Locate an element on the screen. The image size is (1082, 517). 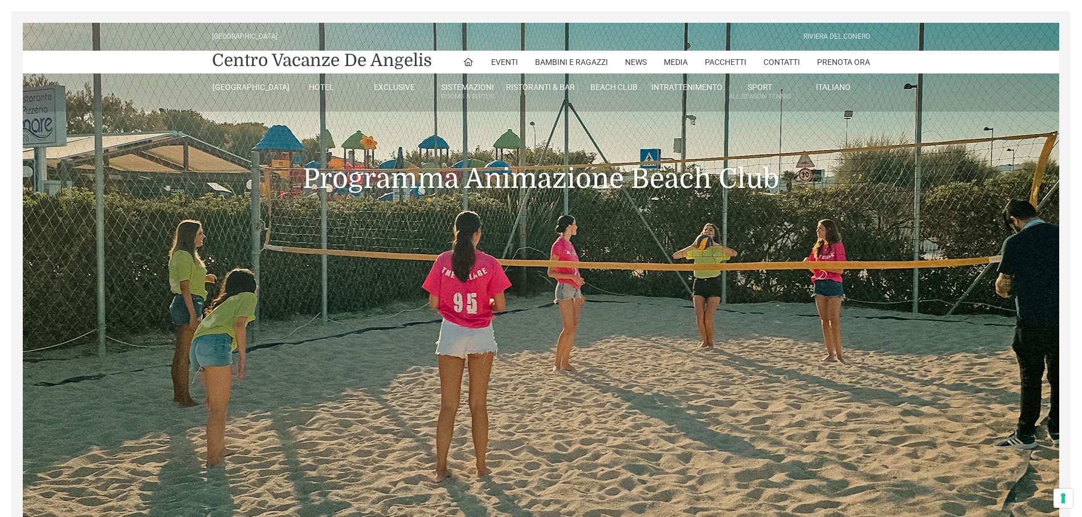
a: Eventi is located at coordinates (504, 62).